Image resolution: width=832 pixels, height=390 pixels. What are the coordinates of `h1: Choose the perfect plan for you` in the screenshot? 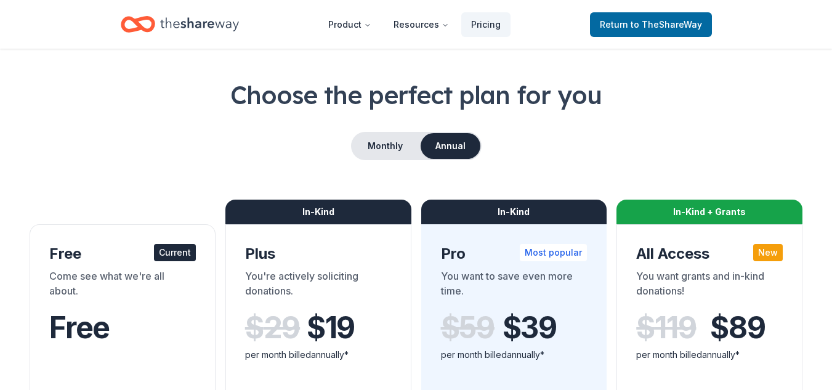 It's located at (416, 95).